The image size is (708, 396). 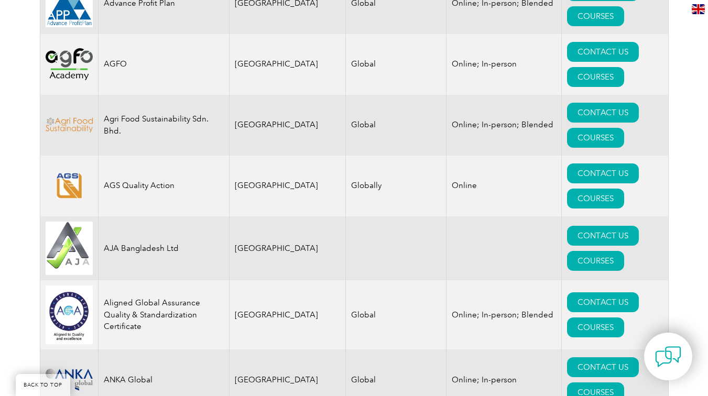 I want to click on img: en, so click(x=698, y=9).